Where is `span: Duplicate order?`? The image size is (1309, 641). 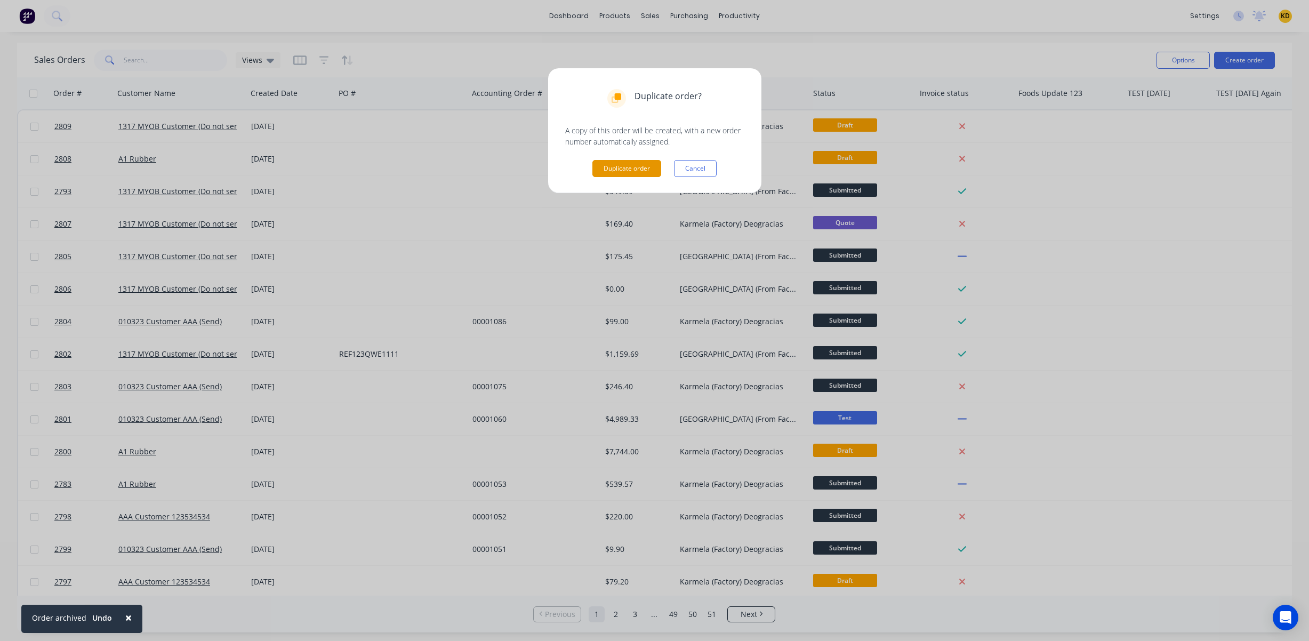
span: Duplicate order? is located at coordinates (668, 95).